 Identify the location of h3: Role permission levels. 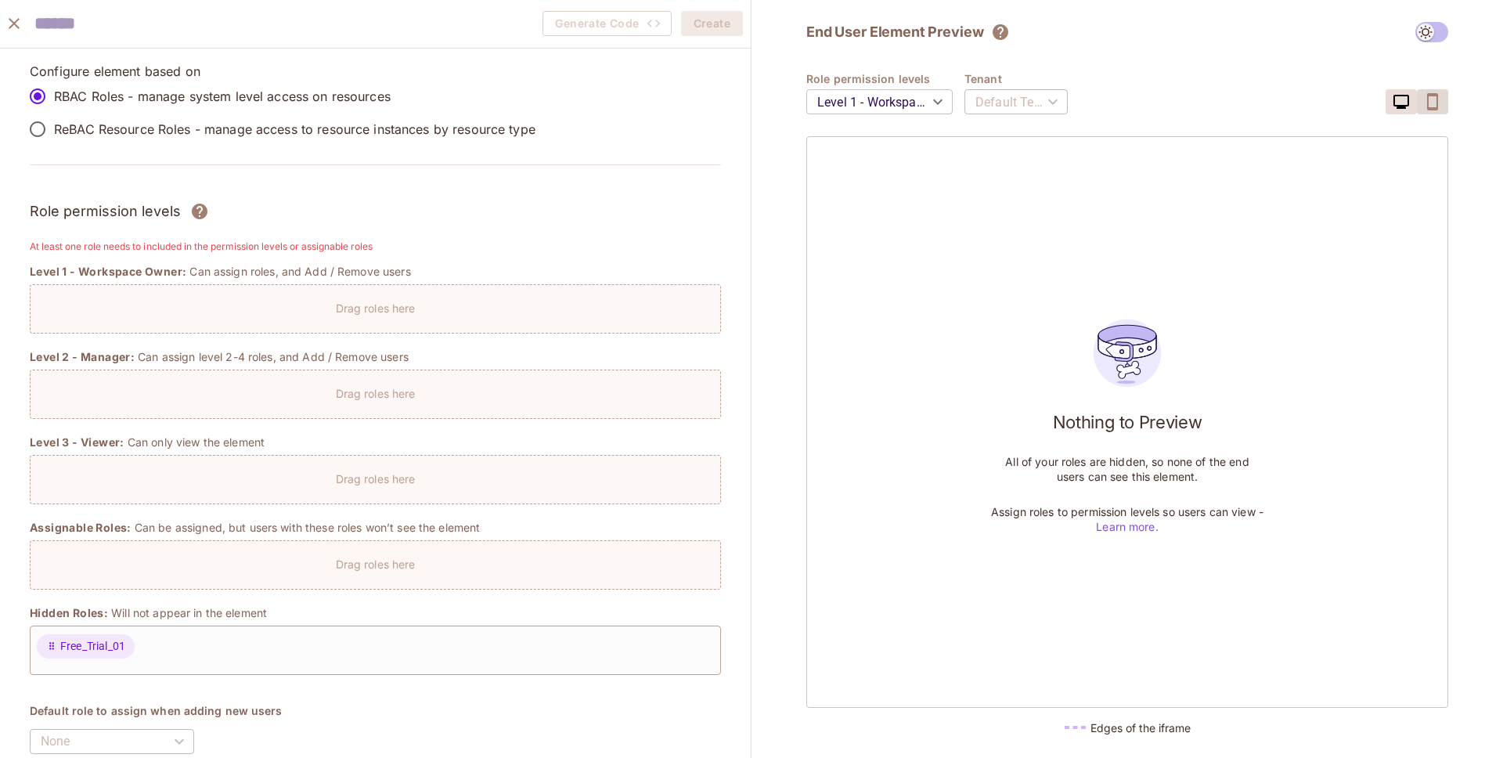
(105, 211).